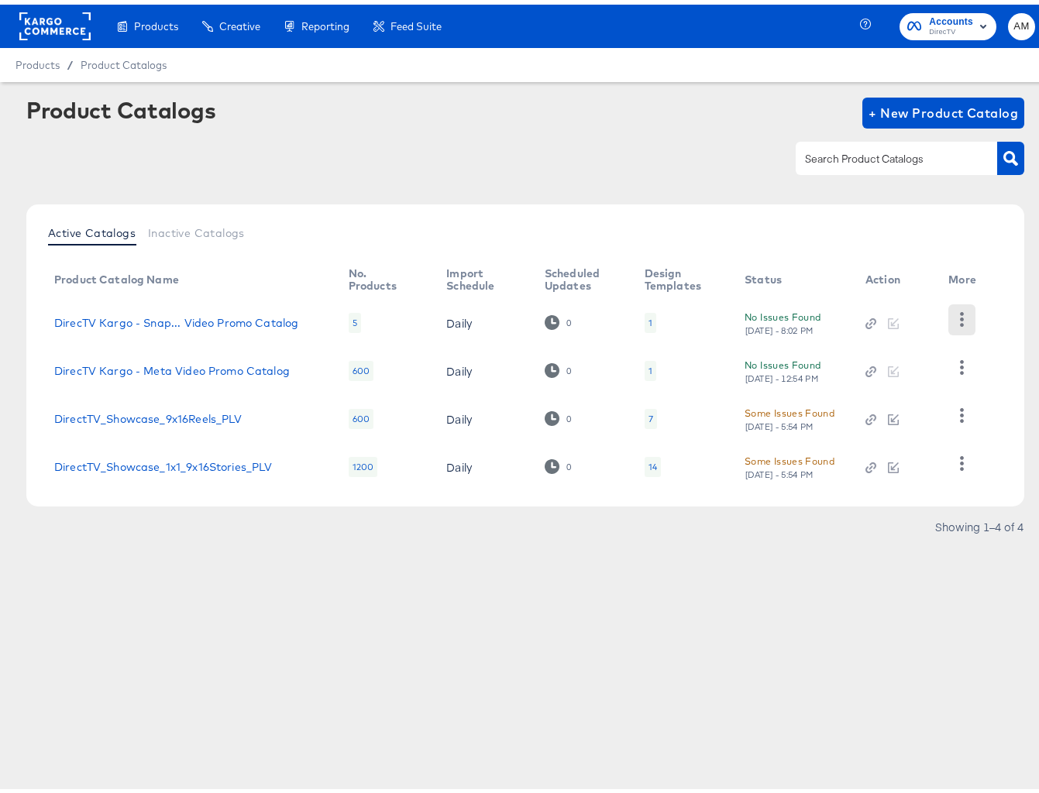  What do you see at coordinates (943, 108) in the screenshot?
I see `button: + New Product Catalog` at bounding box center [943, 108].